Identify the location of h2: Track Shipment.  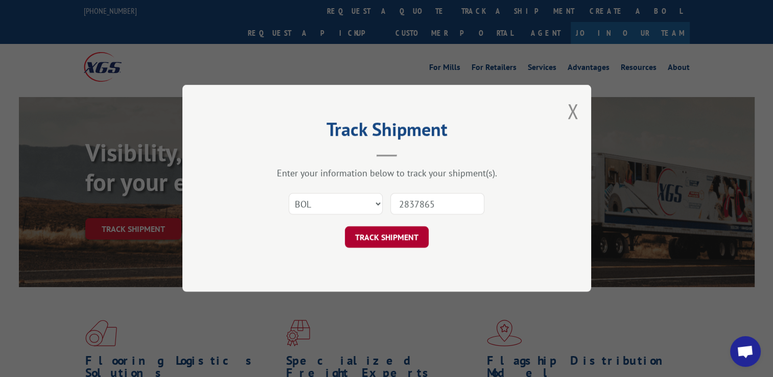
(387, 132).